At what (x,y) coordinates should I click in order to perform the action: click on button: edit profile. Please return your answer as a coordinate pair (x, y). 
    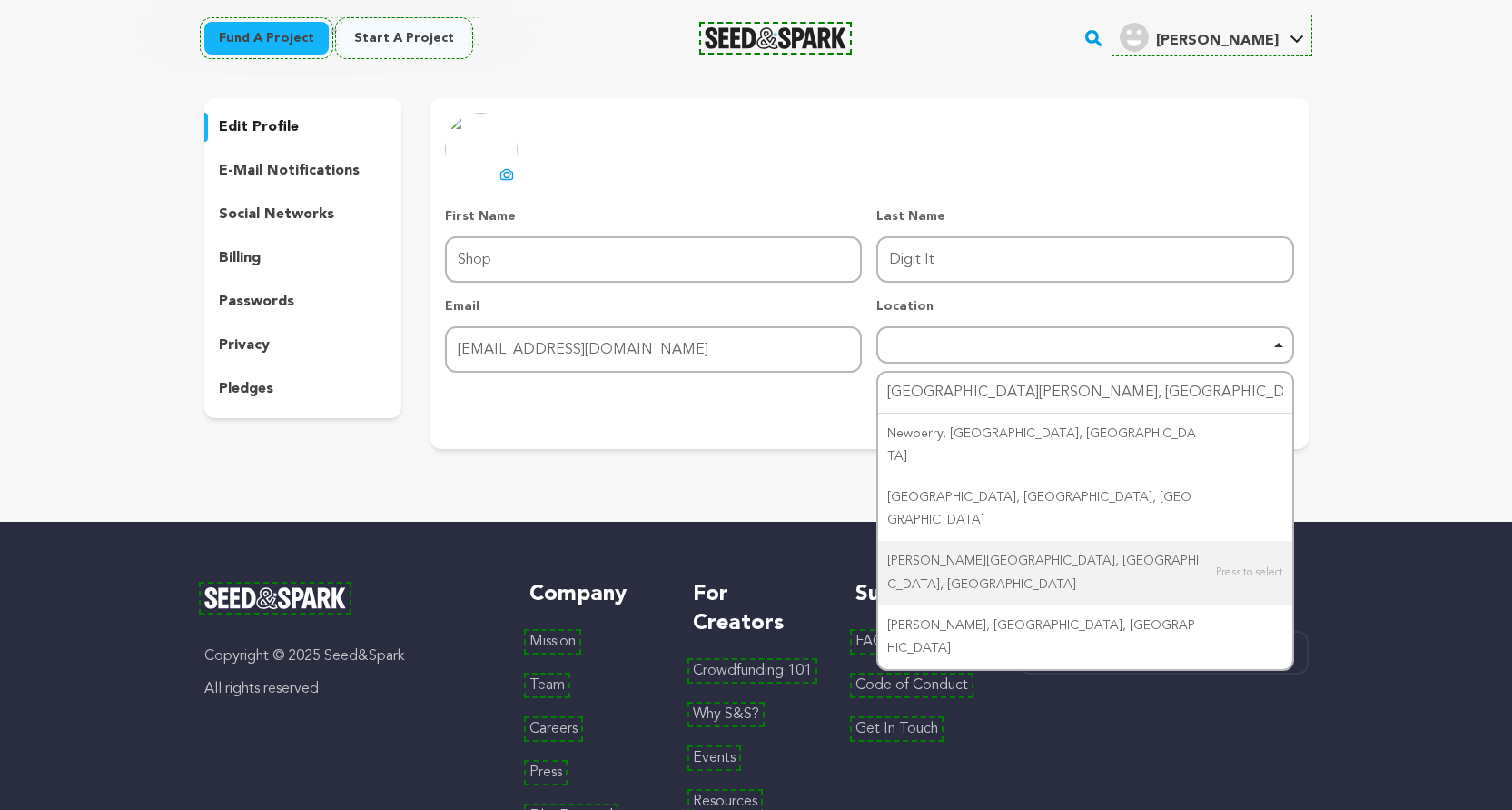
    Looking at the image, I should click on (303, 127).